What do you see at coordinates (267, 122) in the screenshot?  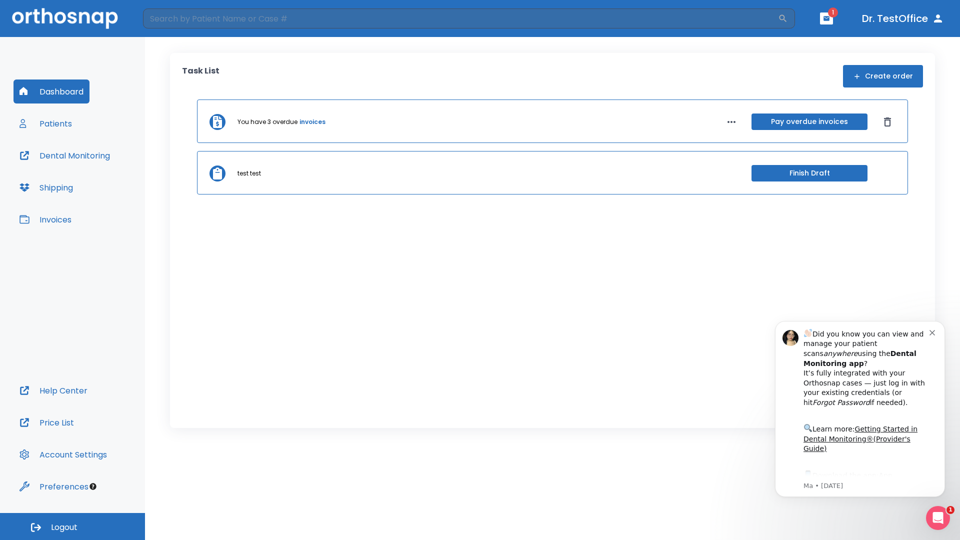 I see `p: You have 3 overdue` at bounding box center [267, 122].